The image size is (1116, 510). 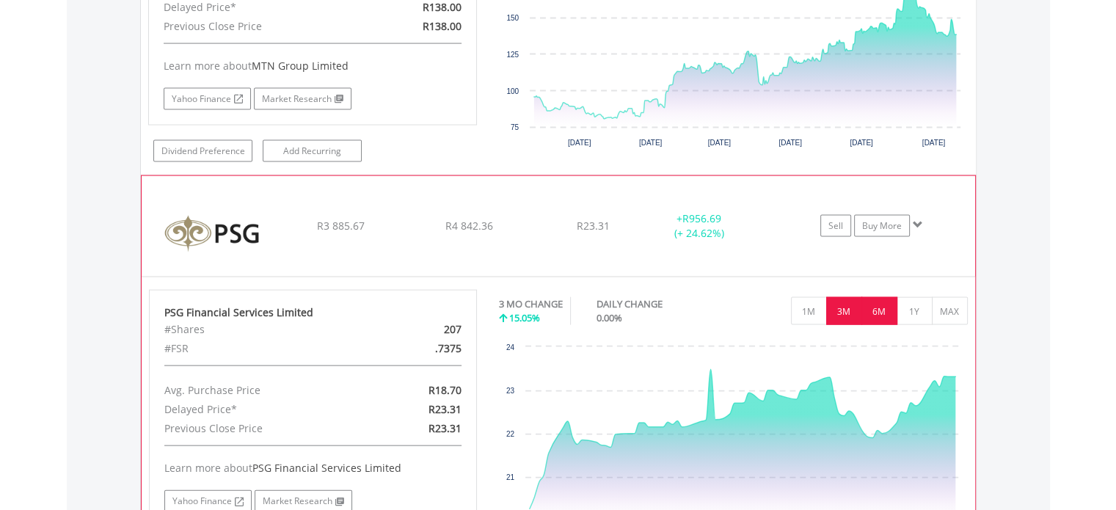 What do you see at coordinates (609, 318) in the screenshot?
I see `span: 0.00%` at bounding box center [609, 318].